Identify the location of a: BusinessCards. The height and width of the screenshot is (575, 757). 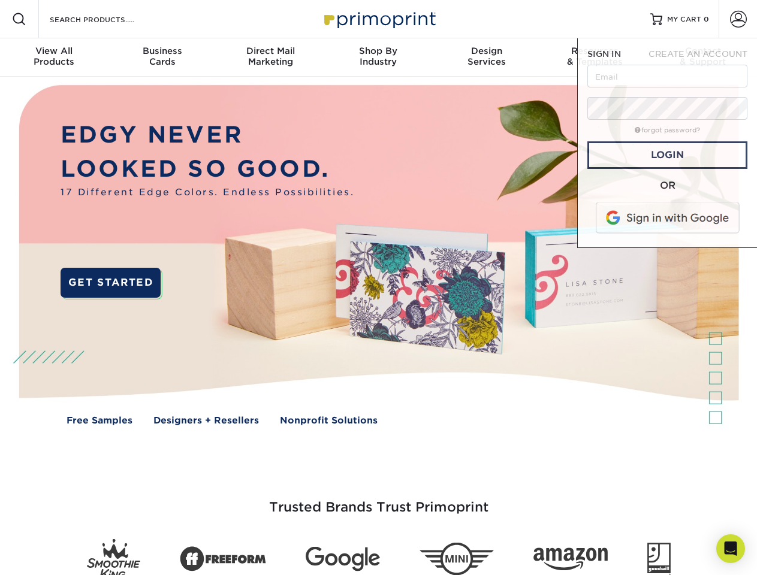
(162, 58).